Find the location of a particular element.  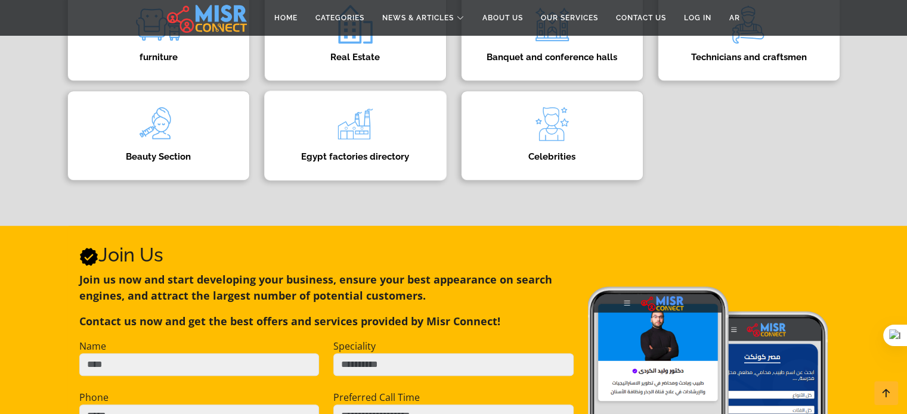

h4: Celebrities is located at coordinates (552, 157).